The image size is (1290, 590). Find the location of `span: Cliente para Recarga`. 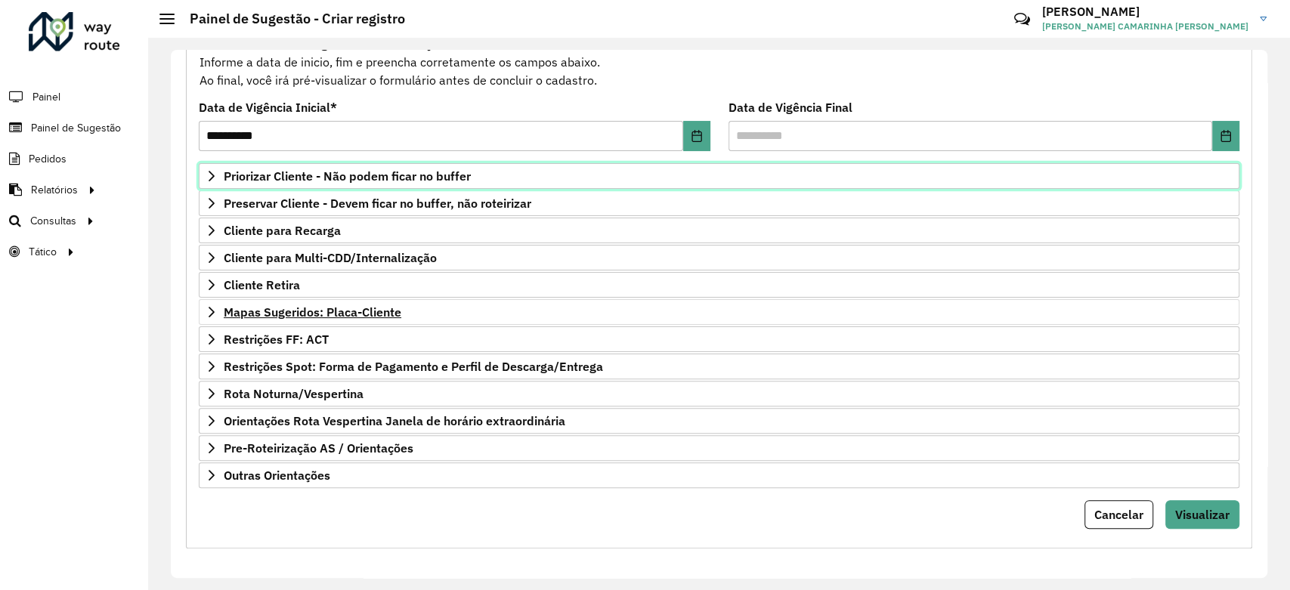

span: Cliente para Recarga is located at coordinates (282, 231).